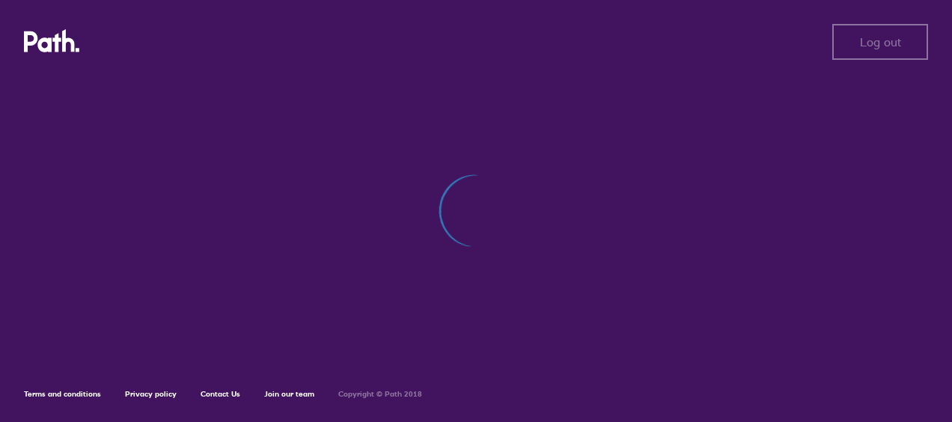 The image size is (952, 422). I want to click on a: Join our team, so click(289, 394).